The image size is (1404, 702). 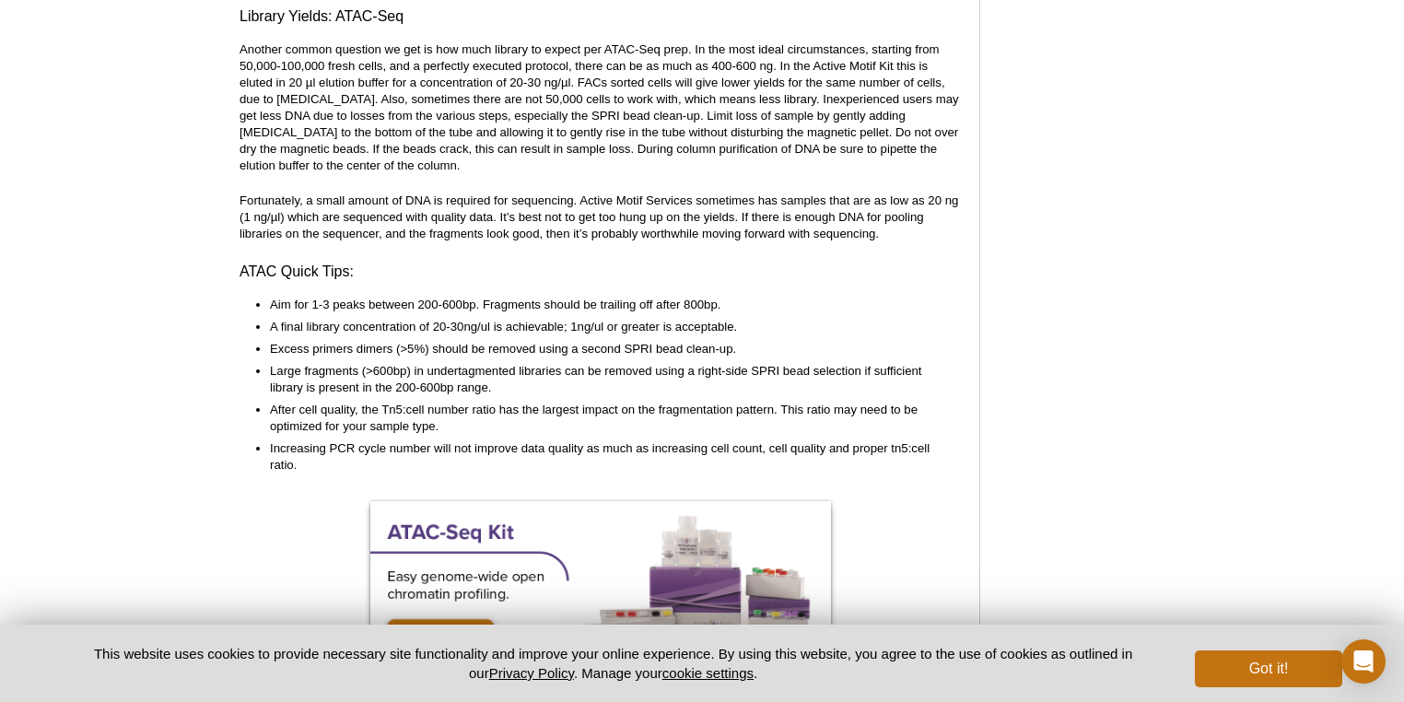 I want to click on a: Privacy Policy, so click(x=532, y=673).